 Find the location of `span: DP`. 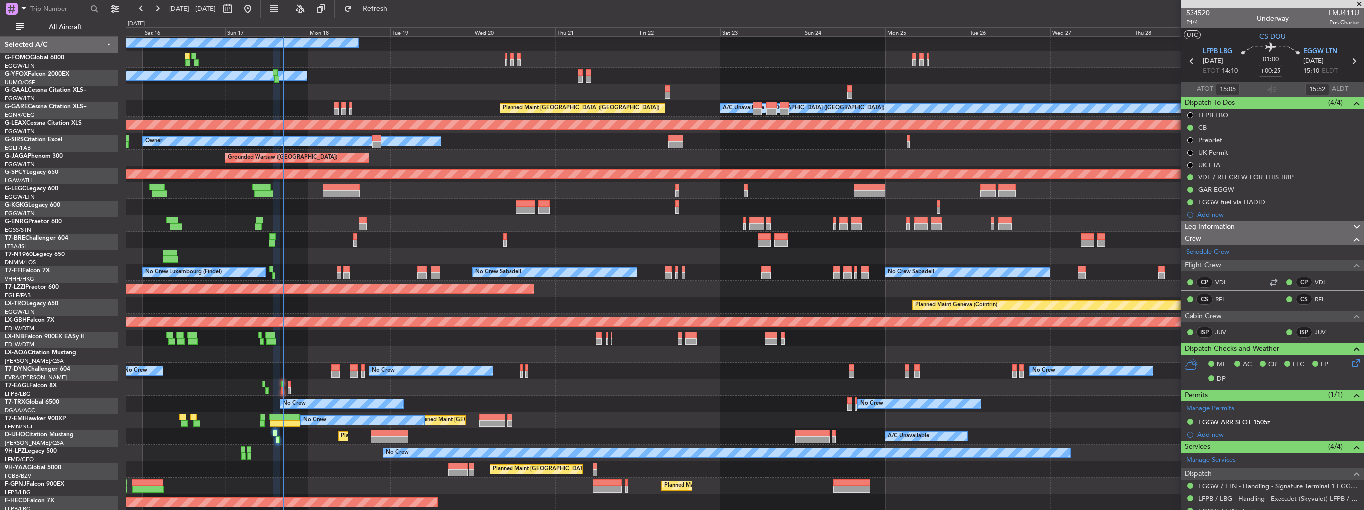

span: DP is located at coordinates (1221, 379).